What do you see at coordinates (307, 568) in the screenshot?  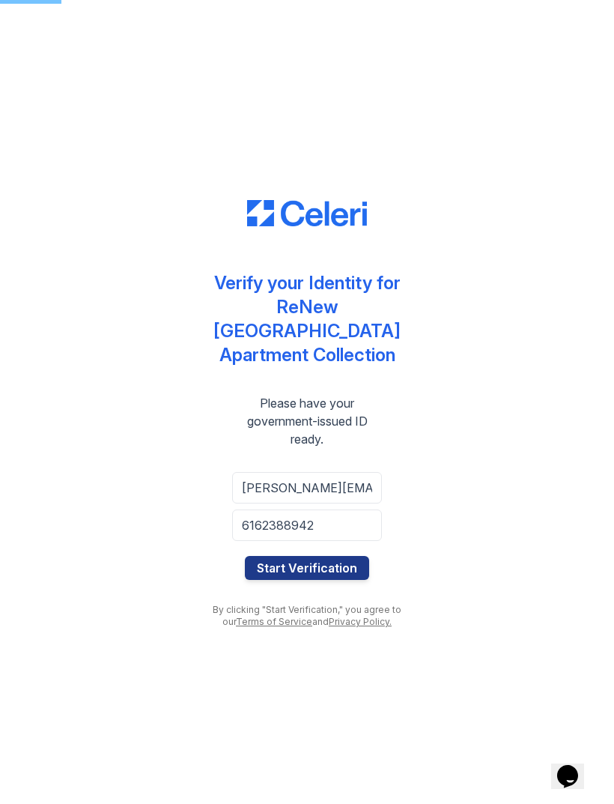 I see `button: Start Verification` at bounding box center [307, 568].